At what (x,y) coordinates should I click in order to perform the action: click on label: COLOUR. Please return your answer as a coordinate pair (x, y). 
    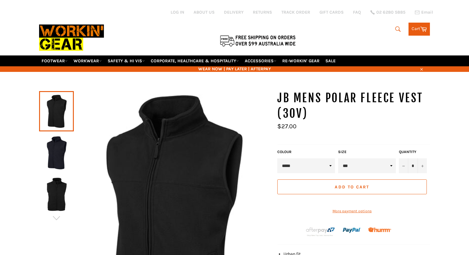
    Looking at the image, I should click on (306, 152).